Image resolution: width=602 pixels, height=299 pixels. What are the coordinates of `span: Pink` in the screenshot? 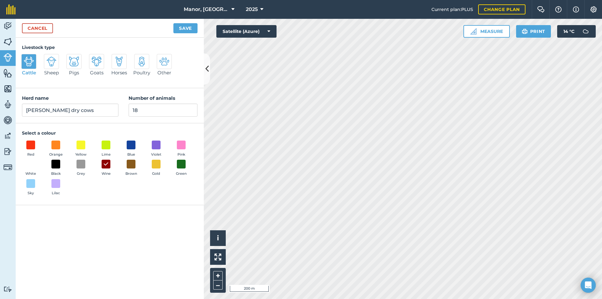 It's located at (181, 154).